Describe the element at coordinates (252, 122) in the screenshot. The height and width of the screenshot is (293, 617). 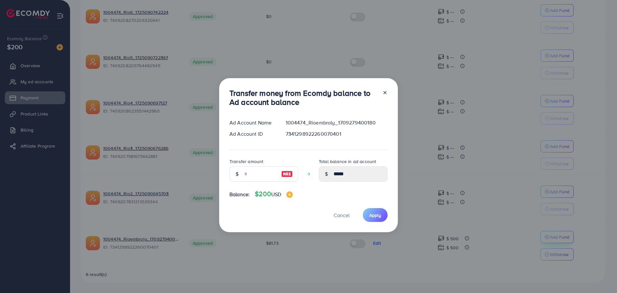
I see `div: Ad Account Name` at that location.